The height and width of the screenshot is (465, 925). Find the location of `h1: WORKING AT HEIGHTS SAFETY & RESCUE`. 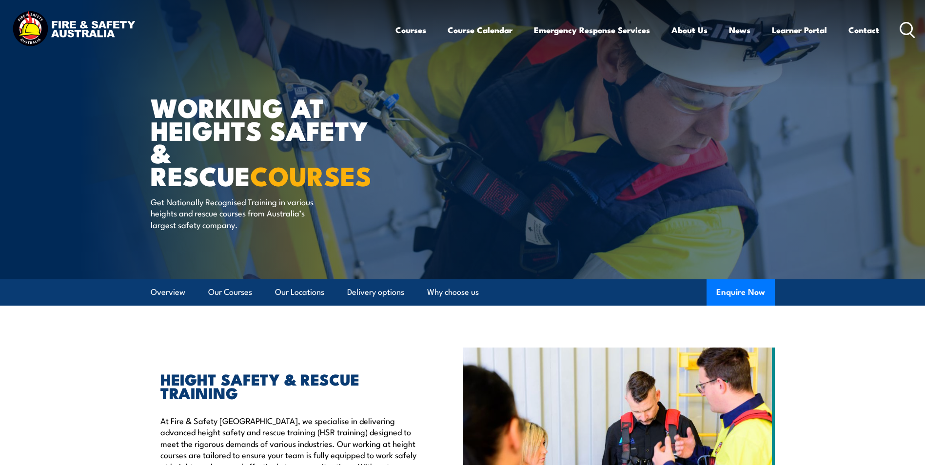

h1: WORKING AT HEIGHTS SAFETY & RESCUE is located at coordinates (271, 141).